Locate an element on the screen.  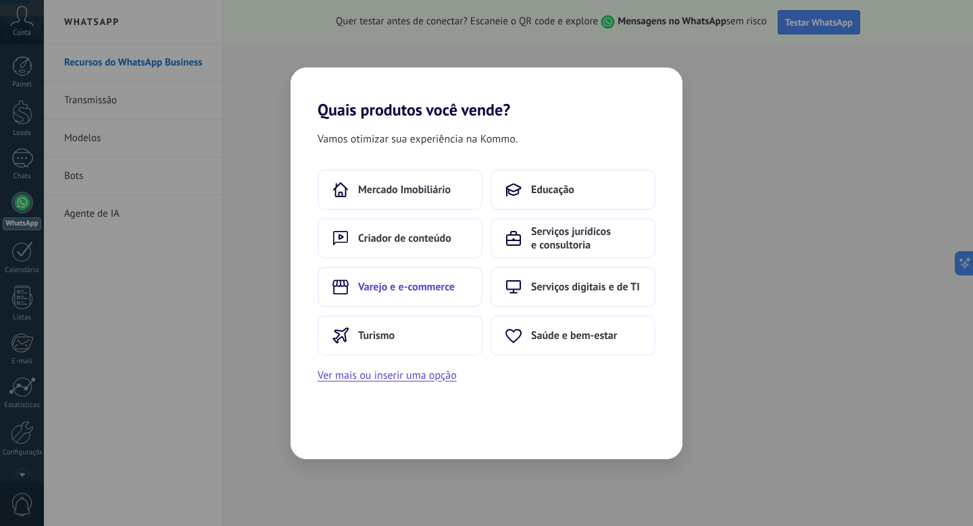
button: Serviços digitais e de TI is located at coordinates (573, 287).